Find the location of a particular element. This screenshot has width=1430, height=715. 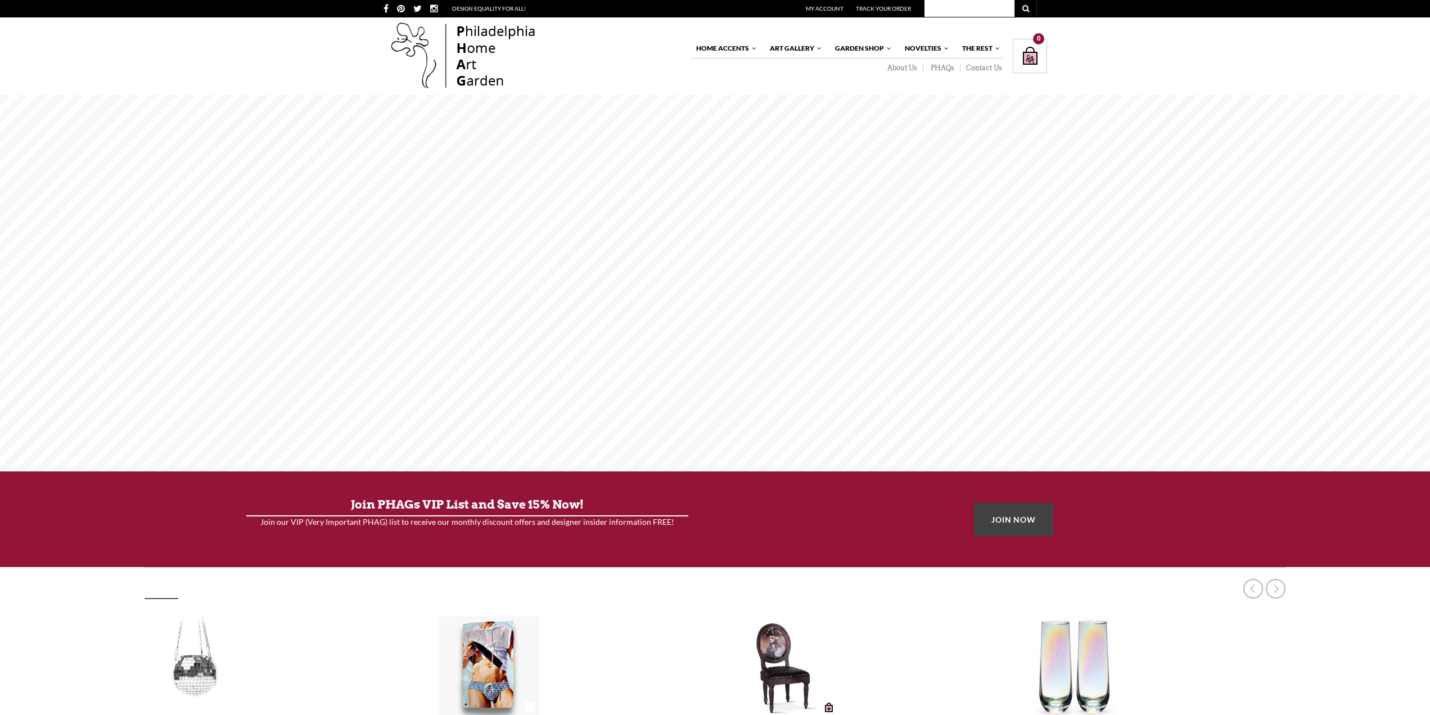

a: Home Accents is located at coordinates (724, 48).